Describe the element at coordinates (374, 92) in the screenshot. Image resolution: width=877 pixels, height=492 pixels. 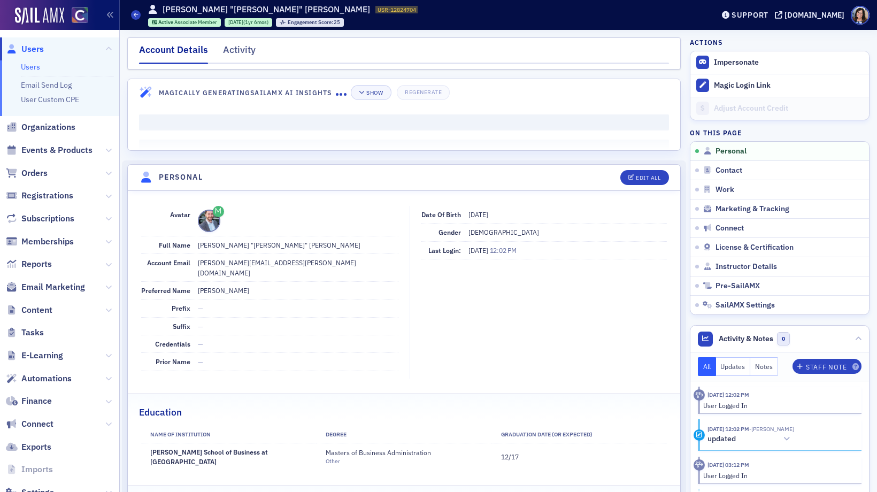
I see `div: Show` at that location.